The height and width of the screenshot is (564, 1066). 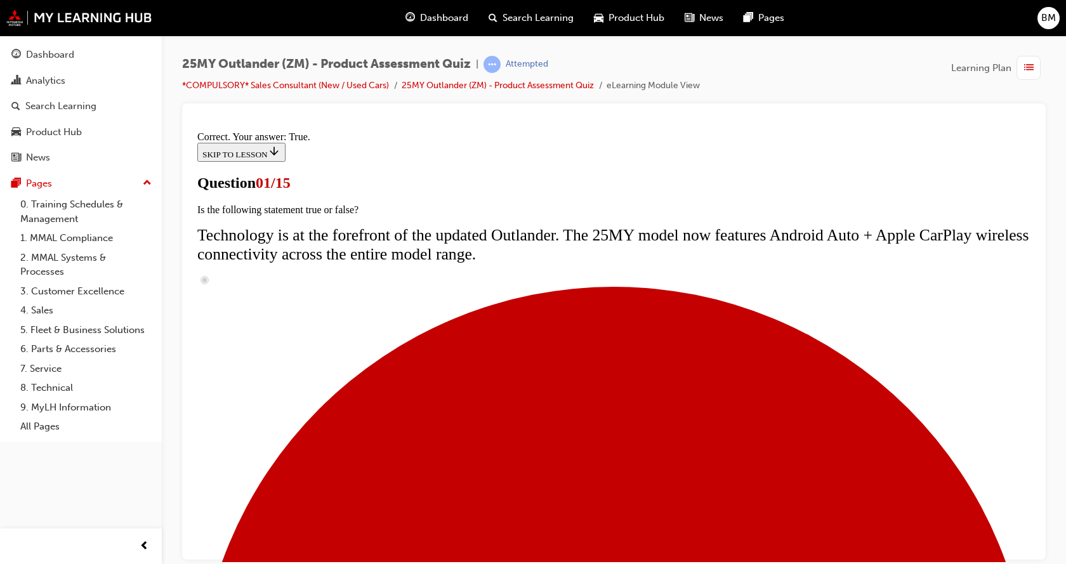 I want to click on button: Pages, so click(x=81, y=183).